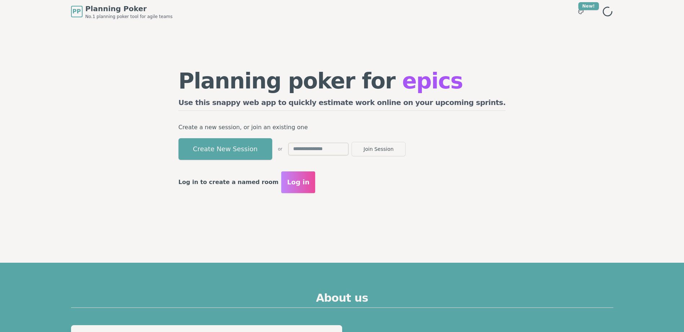 The width and height of the screenshot is (684, 332). What do you see at coordinates (432, 81) in the screenshot?
I see `span: epics` at bounding box center [432, 81].